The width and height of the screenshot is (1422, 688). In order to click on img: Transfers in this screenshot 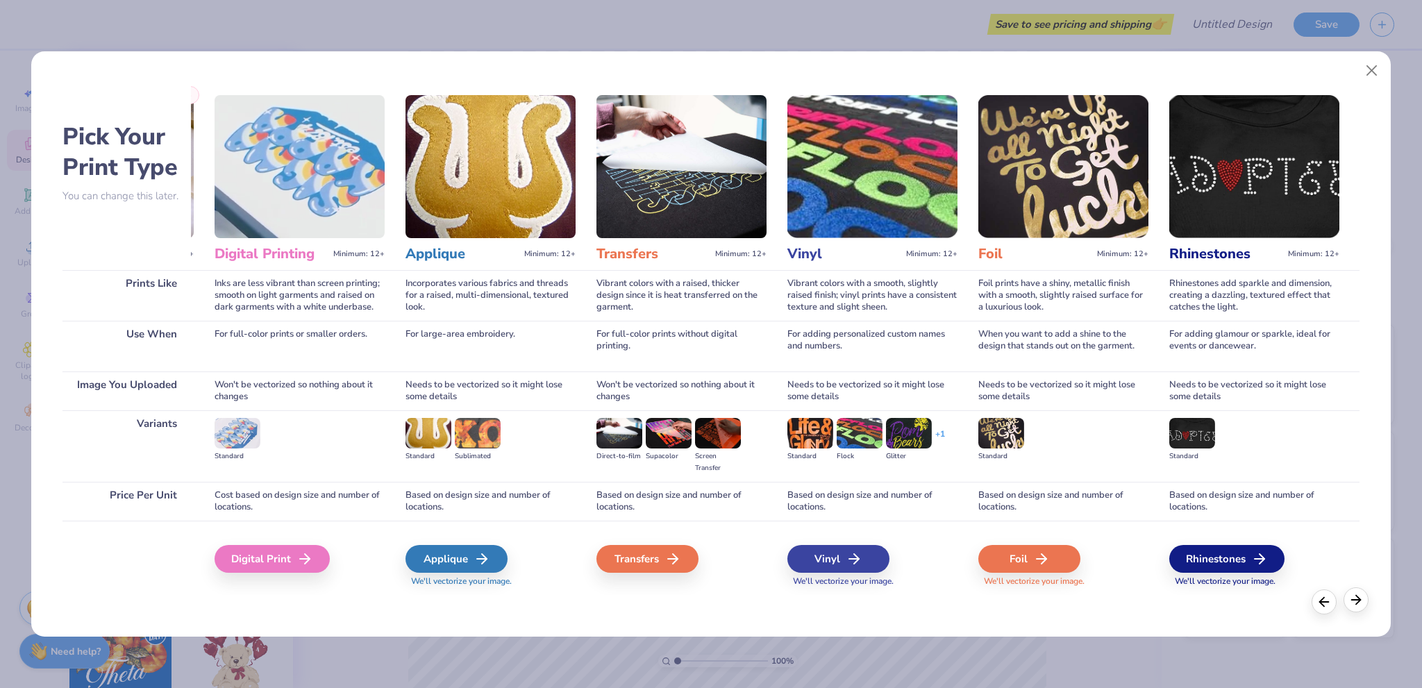, I will do `click(681, 167)`.